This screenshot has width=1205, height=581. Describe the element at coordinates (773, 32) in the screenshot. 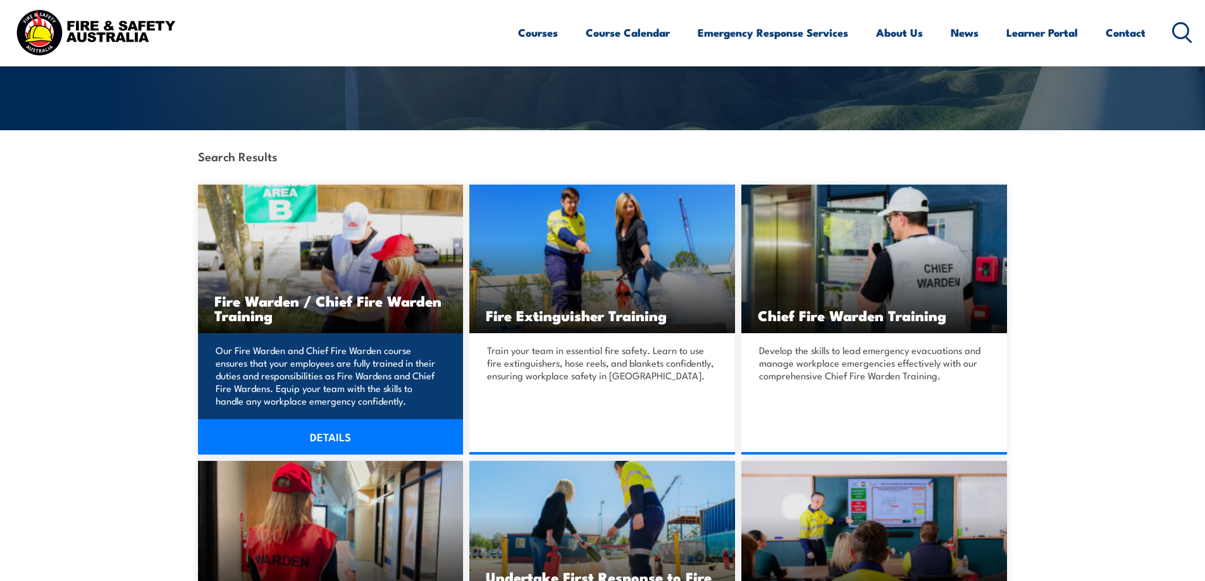

I see `a: Emergency Response Services` at that location.